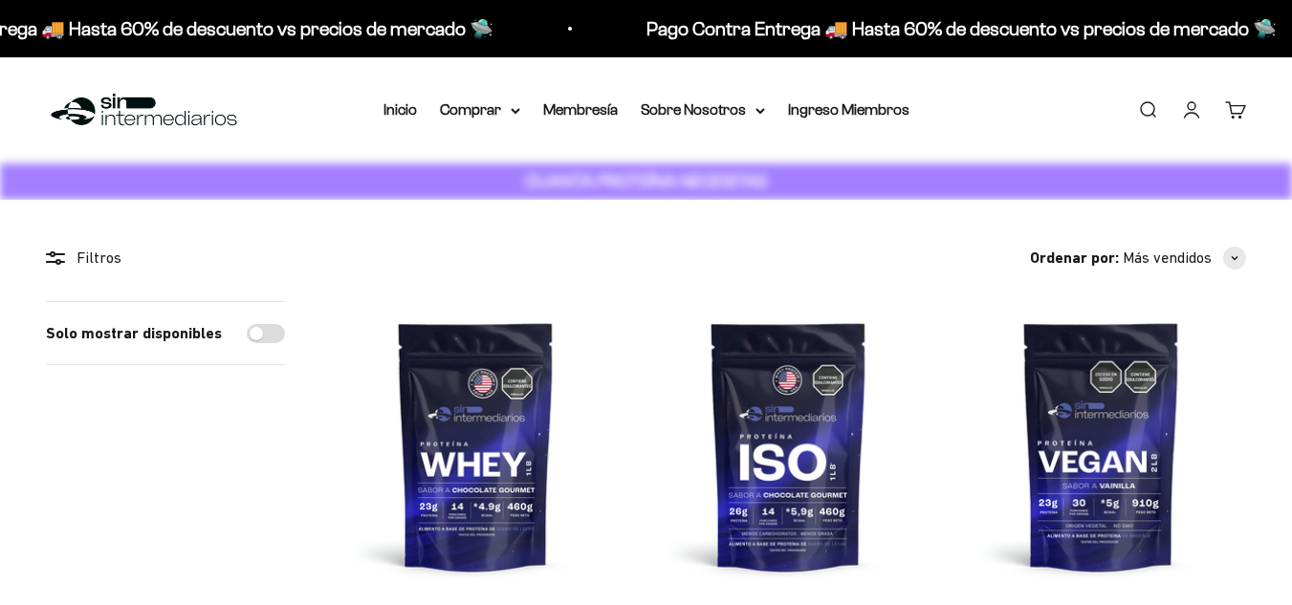 This screenshot has width=1292, height=605. I want to click on summary: Comprar, so click(480, 110).